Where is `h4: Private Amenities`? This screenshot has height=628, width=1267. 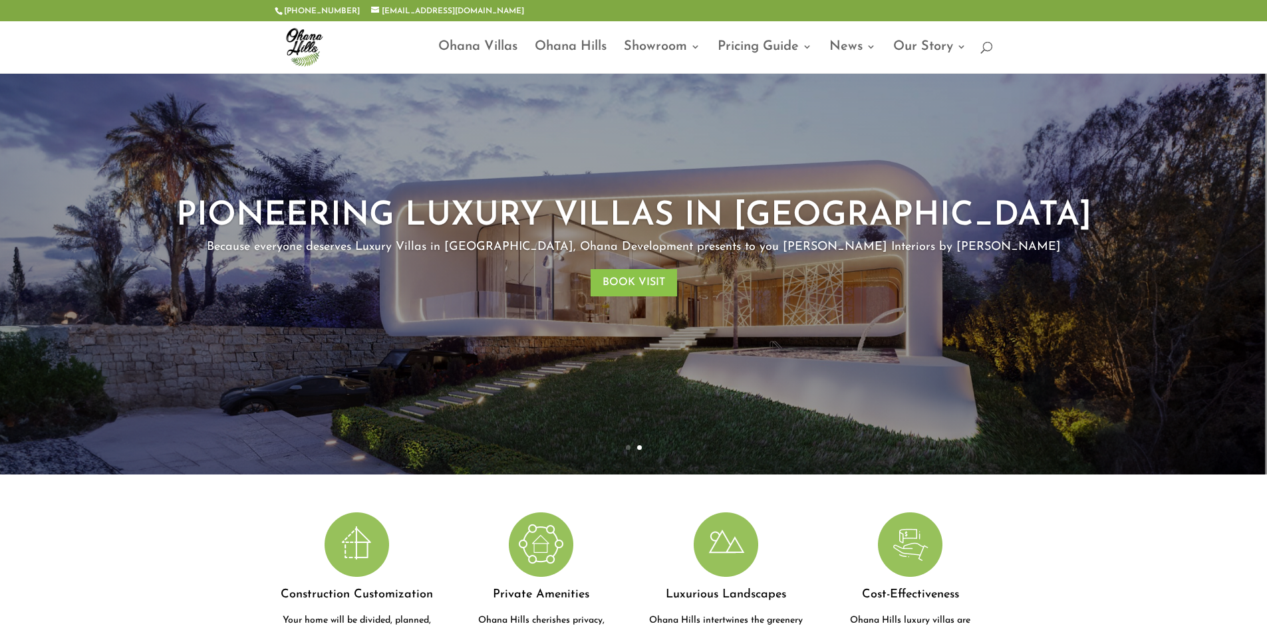 h4: Private Amenities is located at coordinates (541, 598).